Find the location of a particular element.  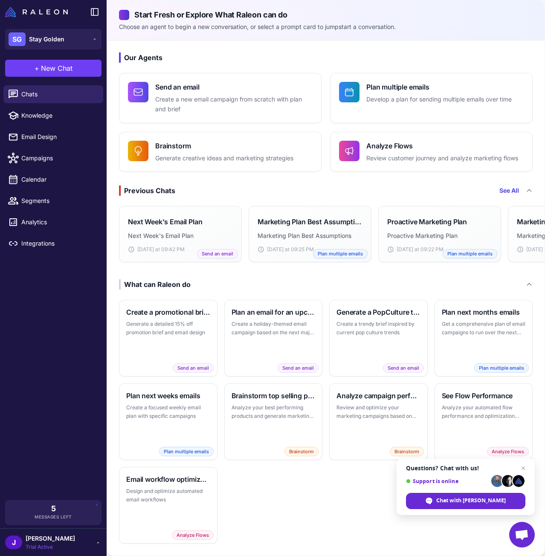

span: Knowledge is located at coordinates (59, 116).